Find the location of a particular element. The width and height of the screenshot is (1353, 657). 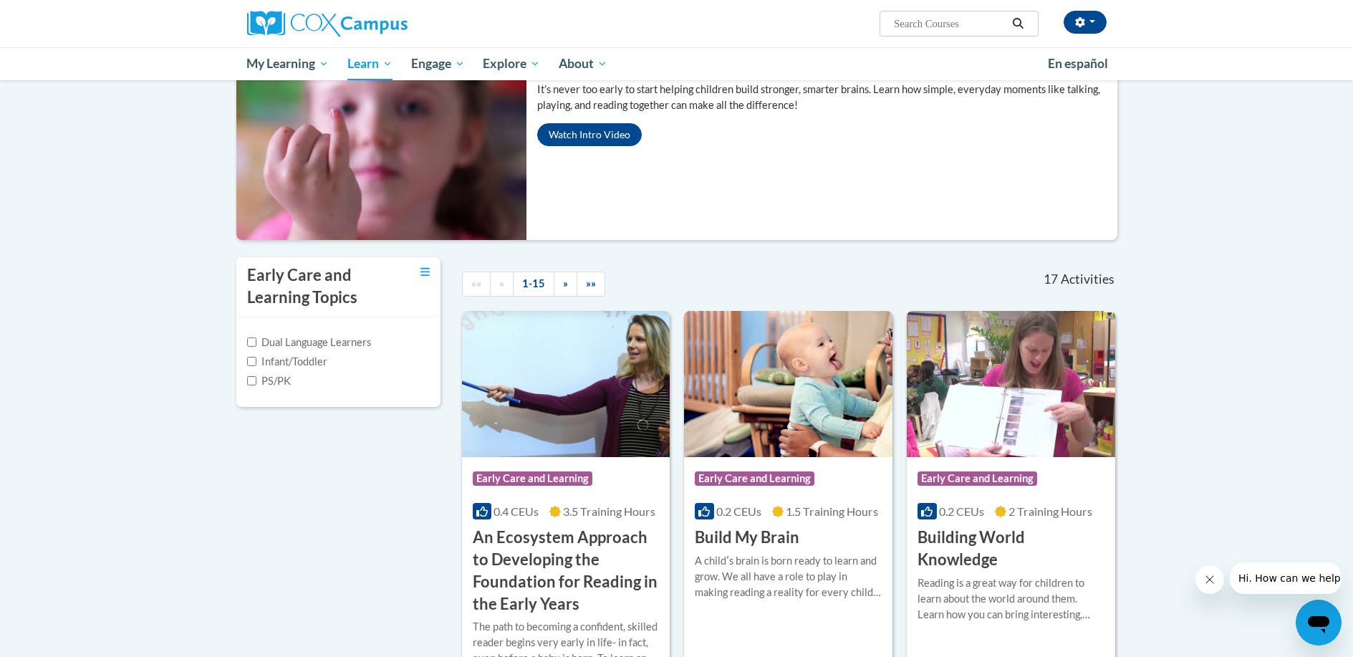

label: Infant/Toddler is located at coordinates (287, 362).